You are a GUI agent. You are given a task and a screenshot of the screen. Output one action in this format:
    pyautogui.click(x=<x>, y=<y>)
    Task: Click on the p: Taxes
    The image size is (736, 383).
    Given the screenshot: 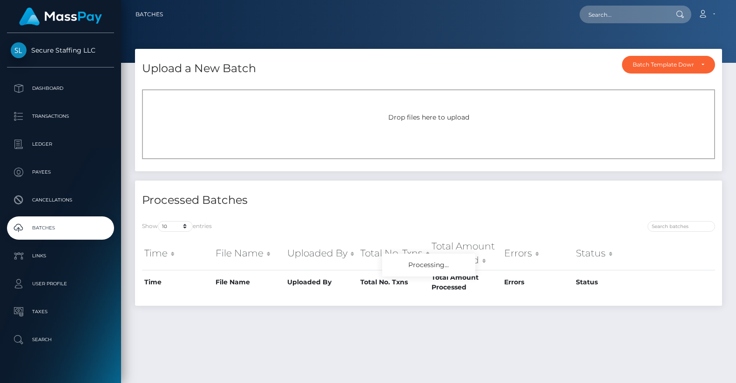 What is the action you would take?
    pyautogui.click(x=61, y=312)
    